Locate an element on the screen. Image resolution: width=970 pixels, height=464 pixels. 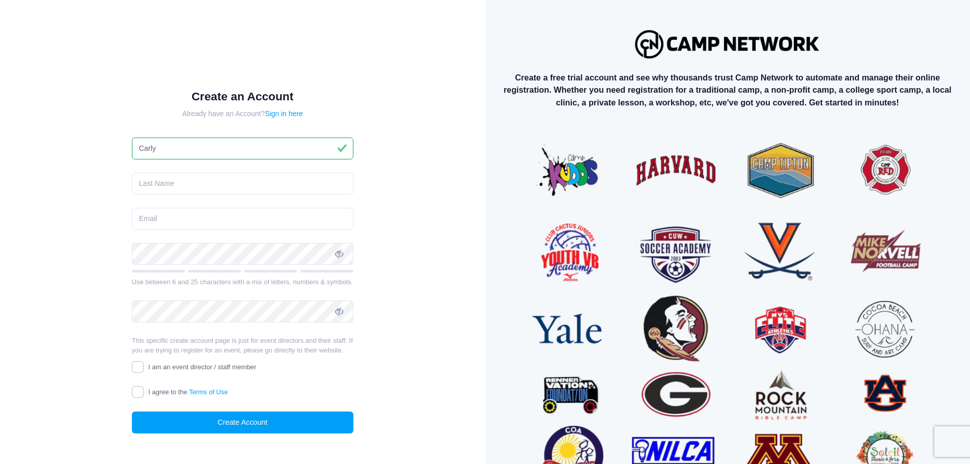
input: I am an event director / staff member is located at coordinates (138, 367).